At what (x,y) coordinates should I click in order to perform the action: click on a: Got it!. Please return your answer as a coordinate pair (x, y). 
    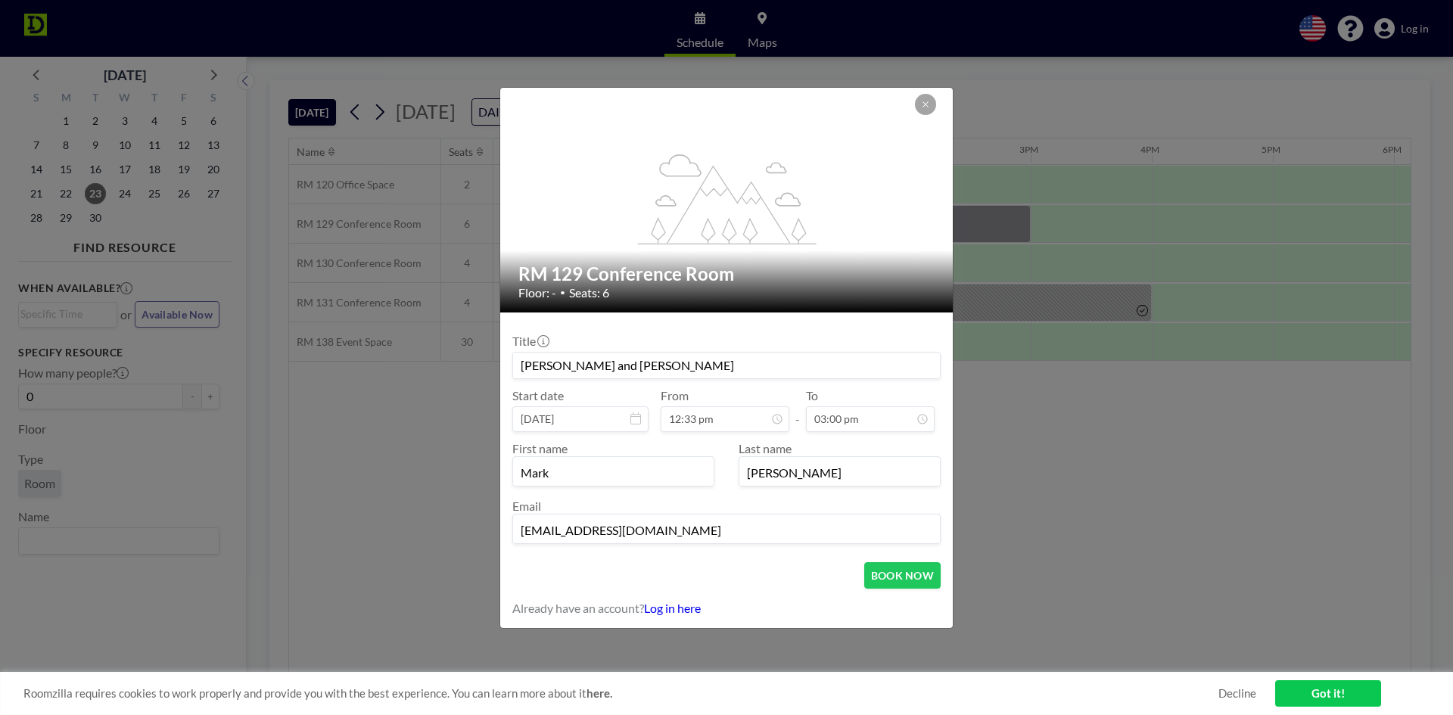
    Looking at the image, I should click on (1328, 693).